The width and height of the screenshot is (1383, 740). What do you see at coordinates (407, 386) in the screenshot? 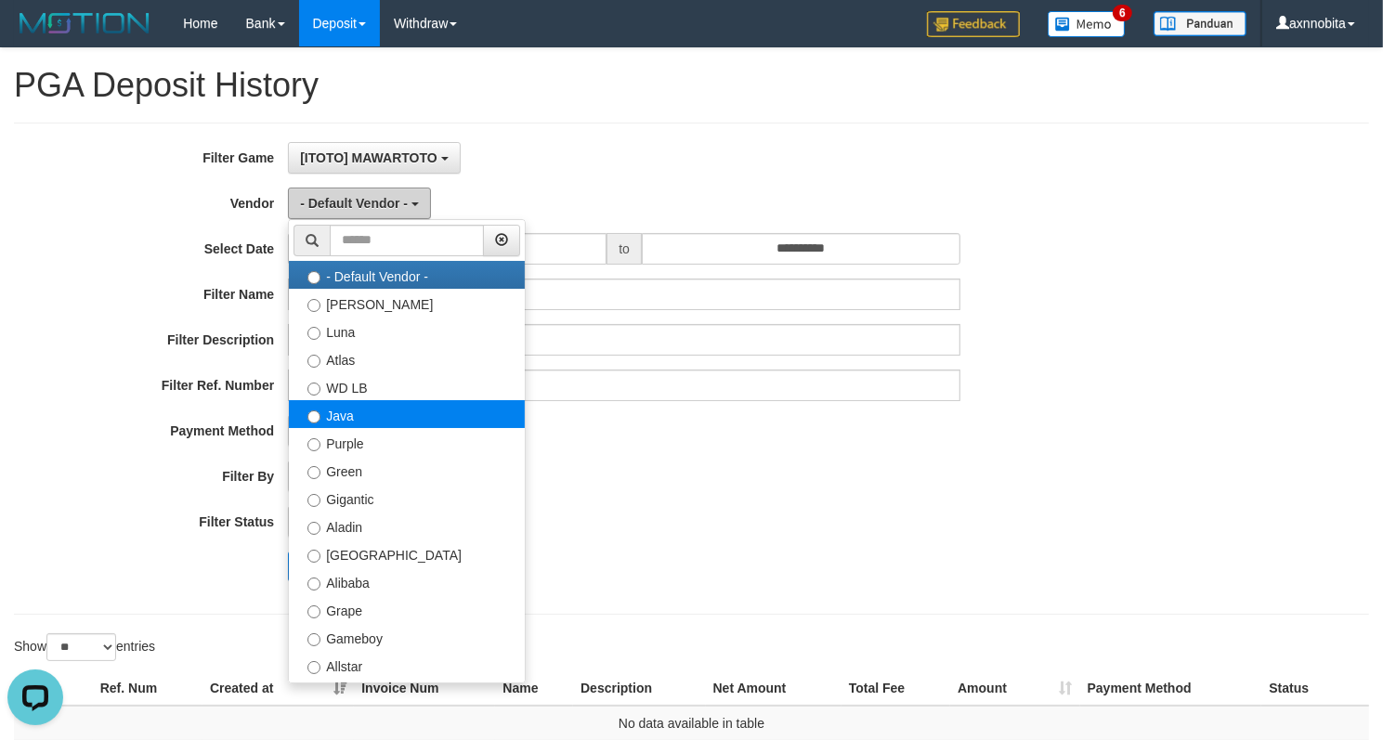
I see `label: WD LB` at bounding box center [407, 386].